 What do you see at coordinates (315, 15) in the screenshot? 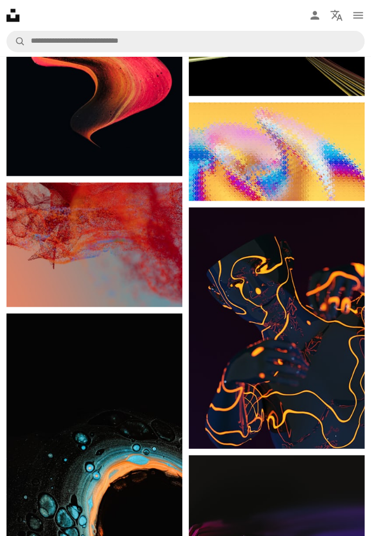
I see `a: تسجيل الدخول / التسجيل` at bounding box center [315, 15].